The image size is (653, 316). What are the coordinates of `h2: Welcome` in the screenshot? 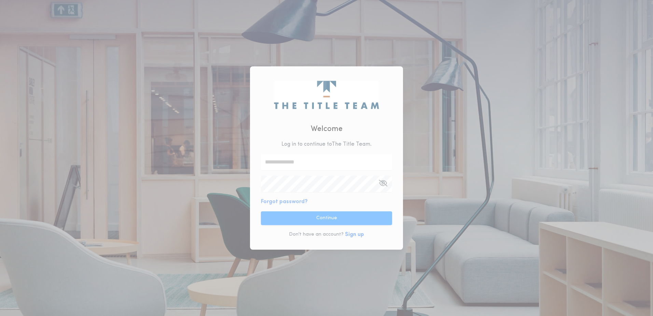 It's located at (327, 129).